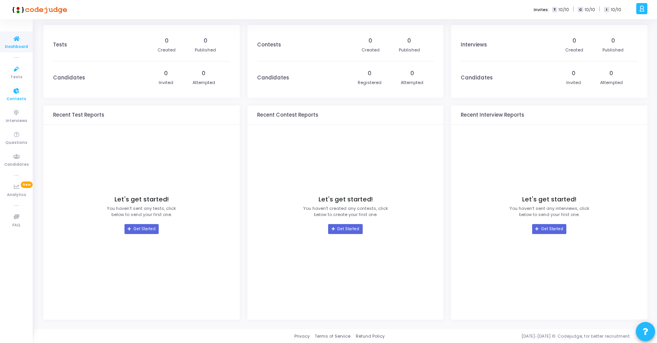 The height and width of the screenshot is (343, 657). What do you see at coordinates (16, 99) in the screenshot?
I see `span: Contests` at bounding box center [16, 99].